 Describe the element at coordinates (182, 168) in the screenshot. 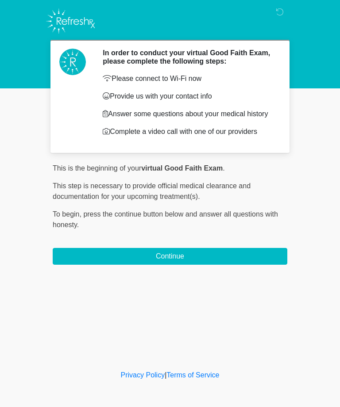

I see `strong: virtual Good Faith Exam` at that location.